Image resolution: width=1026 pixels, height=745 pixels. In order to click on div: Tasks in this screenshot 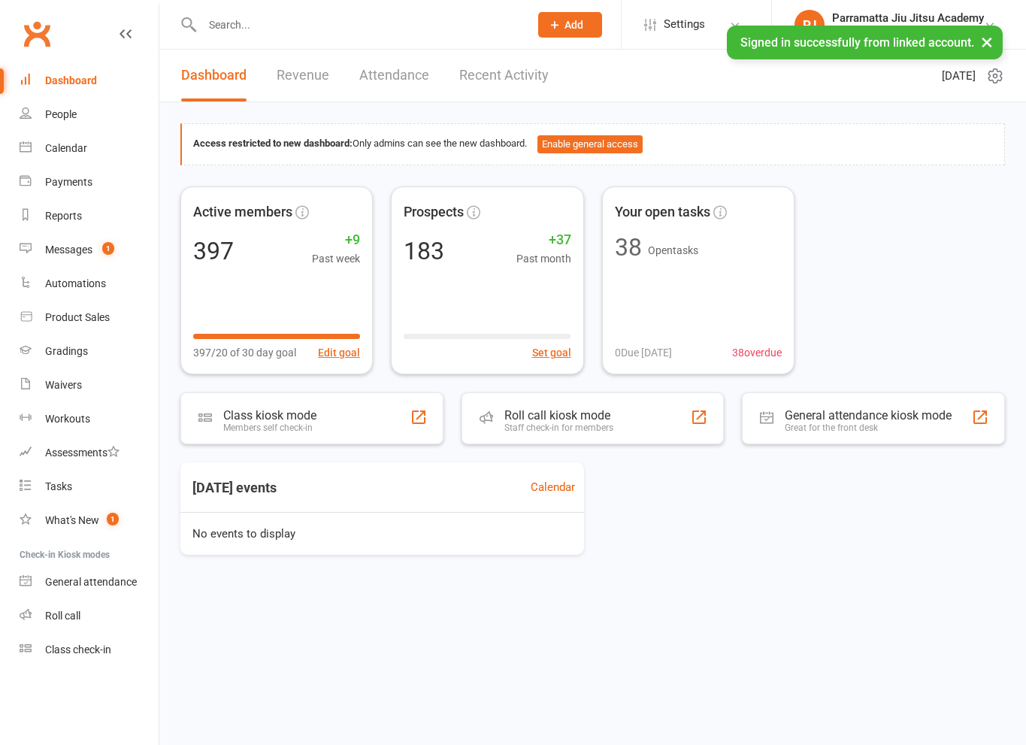, I will do `click(59, 487)`.